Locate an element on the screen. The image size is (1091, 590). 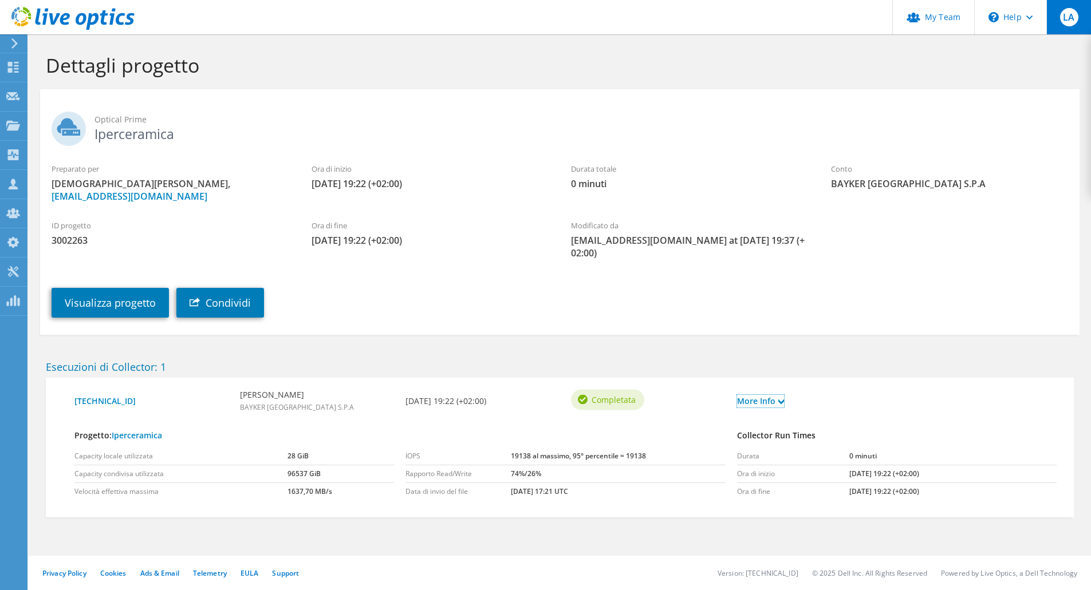
h2: Esecuzioni di Collector: 1 is located at coordinates (559, 367).